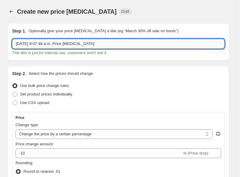 The image size is (240, 177). What do you see at coordinates (20, 117) in the screenshot?
I see `h3: Price` at bounding box center [20, 117].